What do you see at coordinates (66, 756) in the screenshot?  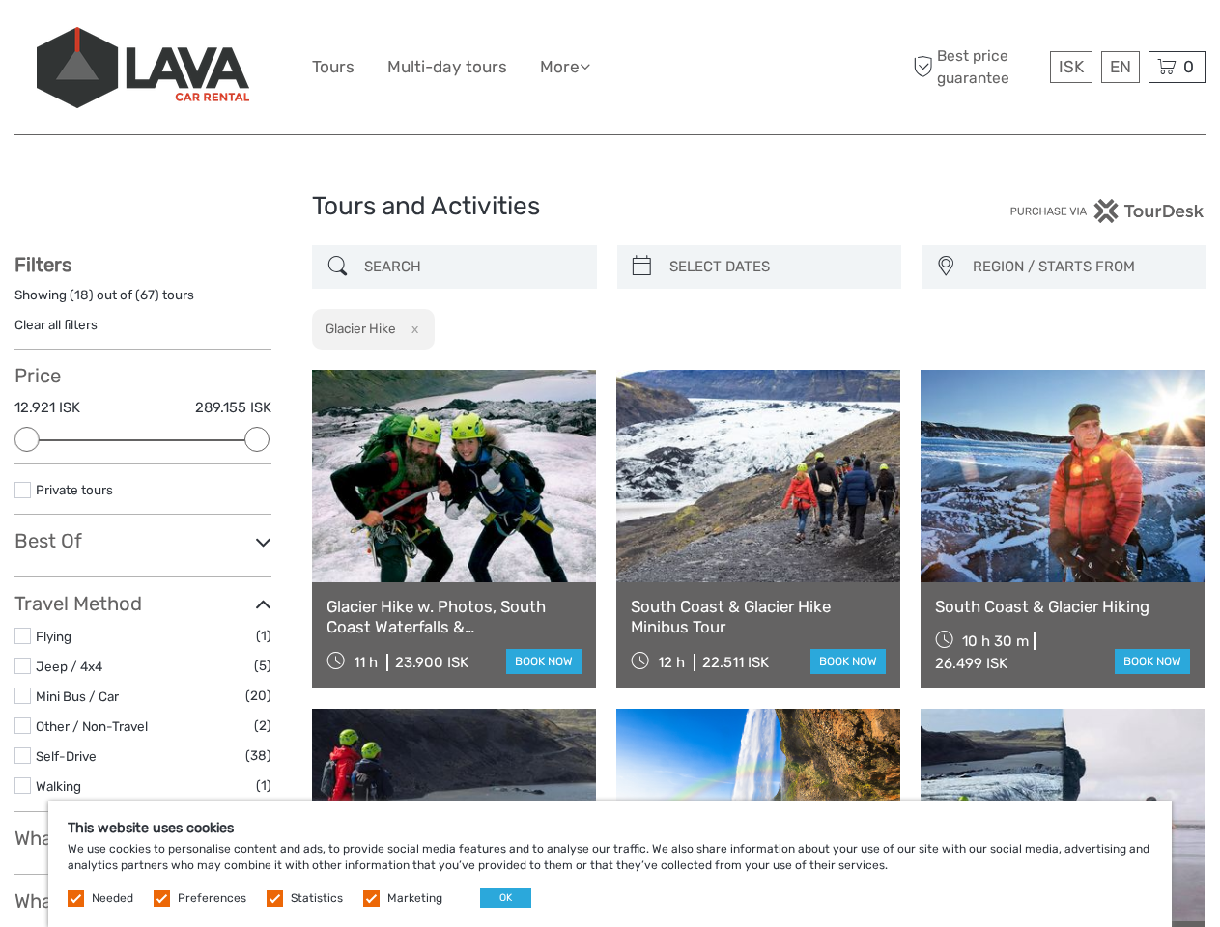 I see `a: Self-Drive` at bounding box center [66, 756].